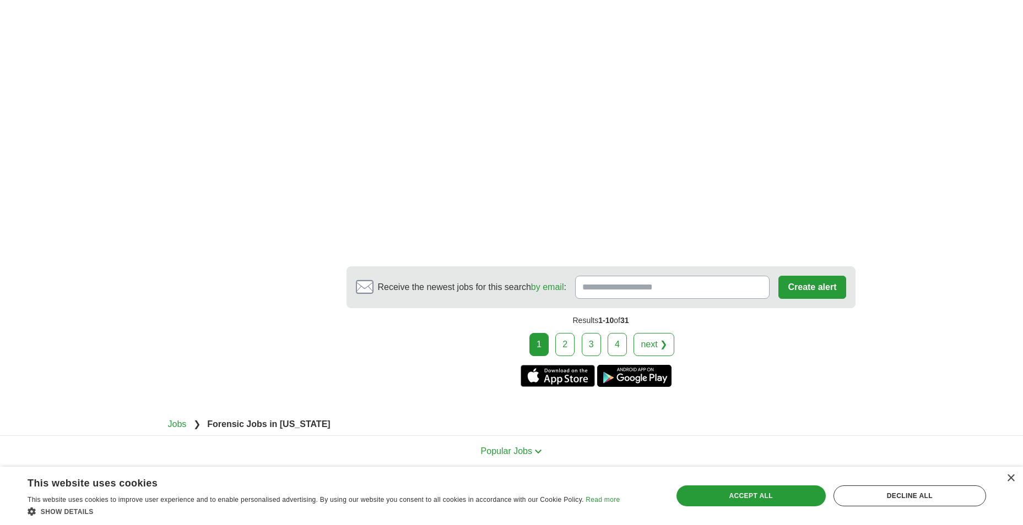 The height and width of the screenshot is (525, 1023). Describe the element at coordinates (617, 345) in the screenshot. I see `a: 4` at that location.